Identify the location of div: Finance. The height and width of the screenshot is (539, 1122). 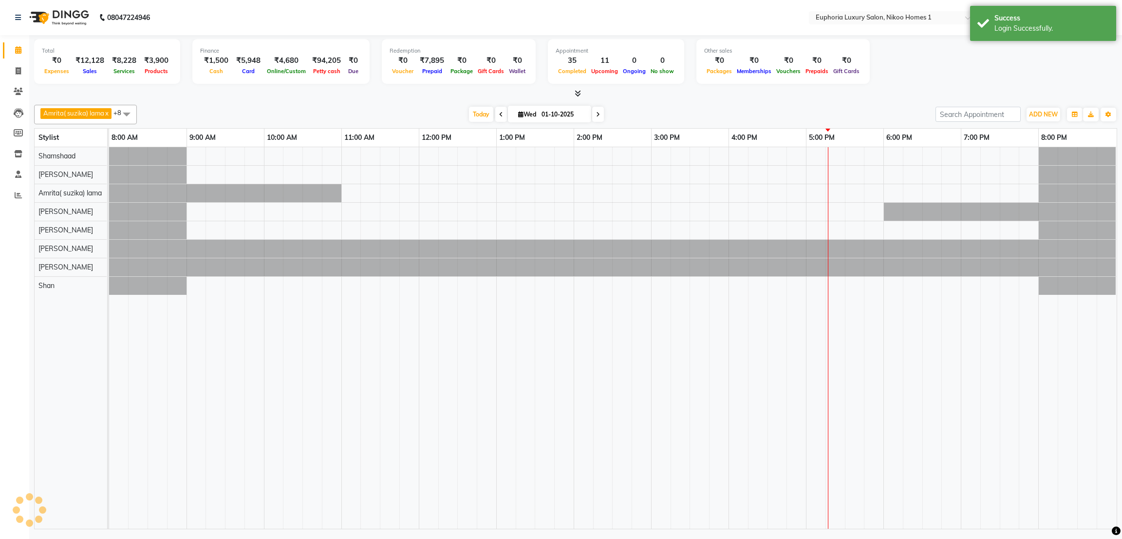
(281, 51).